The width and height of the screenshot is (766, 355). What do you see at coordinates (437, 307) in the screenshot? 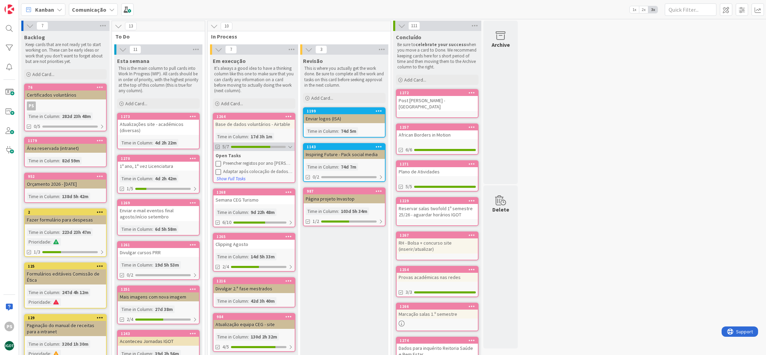
I see `div: 1266` at bounding box center [437, 307].